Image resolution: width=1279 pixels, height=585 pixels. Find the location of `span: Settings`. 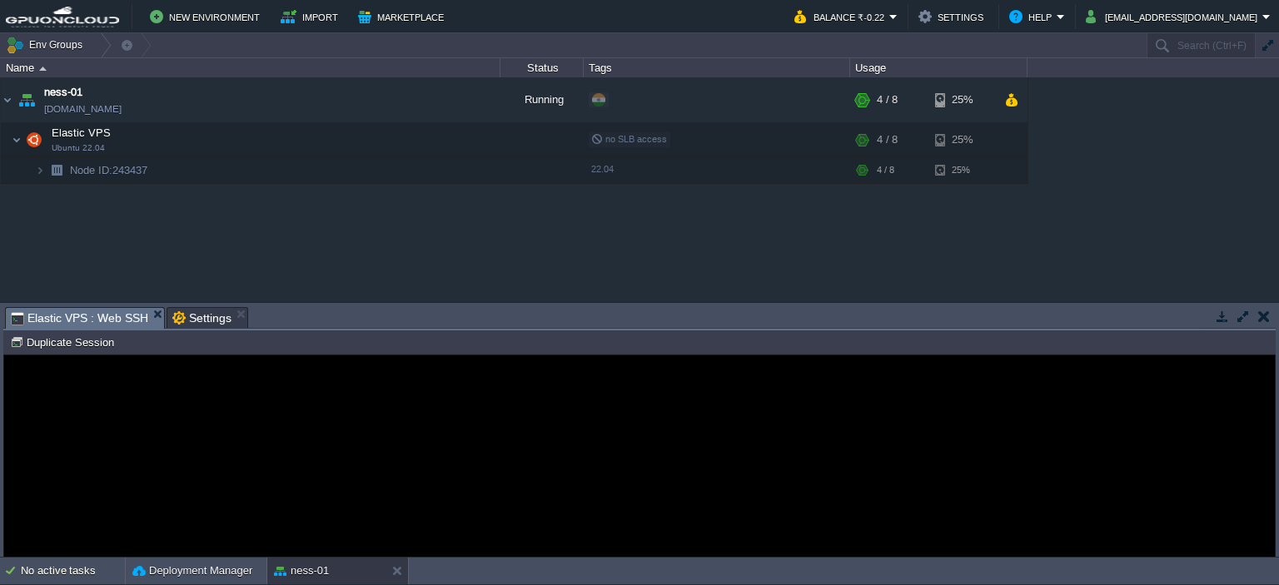

span: Settings is located at coordinates (202, 318).